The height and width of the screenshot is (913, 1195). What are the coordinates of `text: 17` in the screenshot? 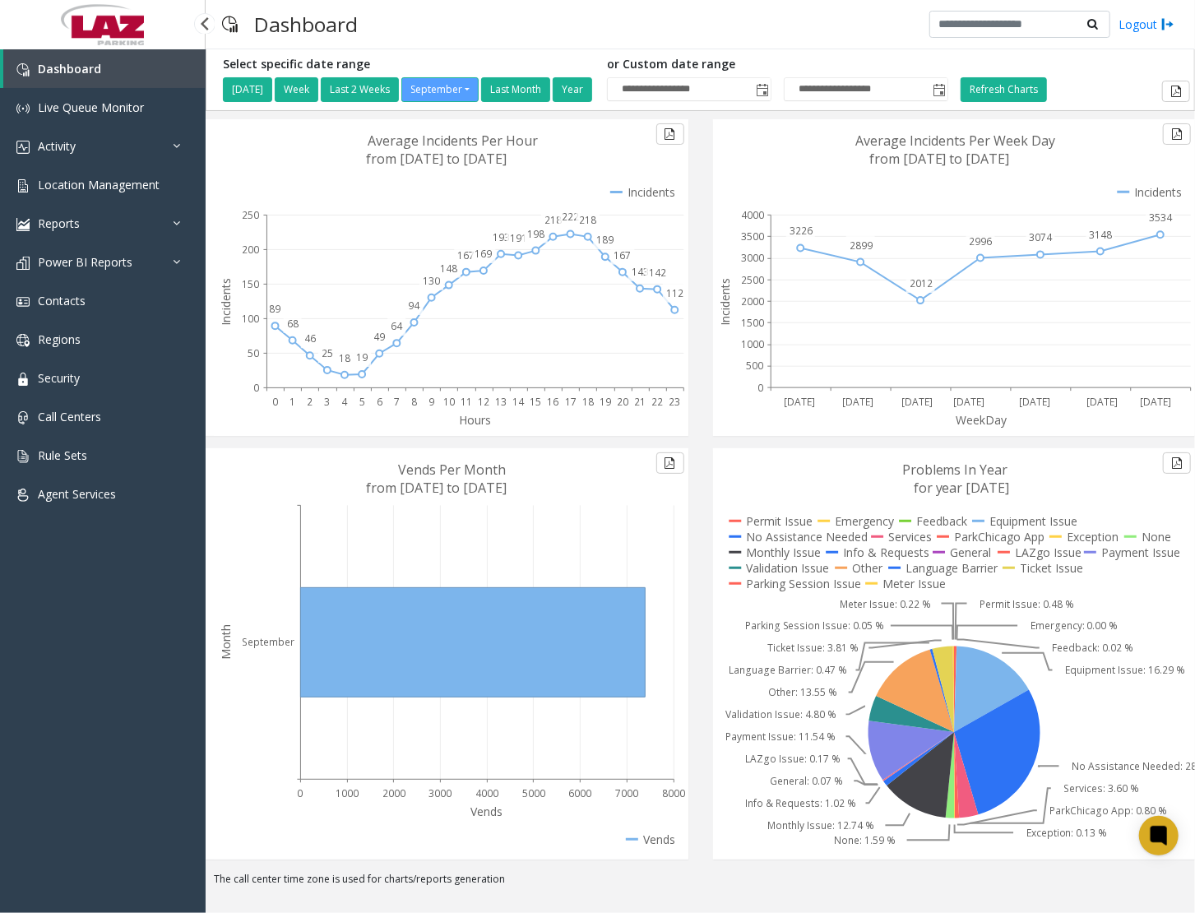 It's located at (571, 401).